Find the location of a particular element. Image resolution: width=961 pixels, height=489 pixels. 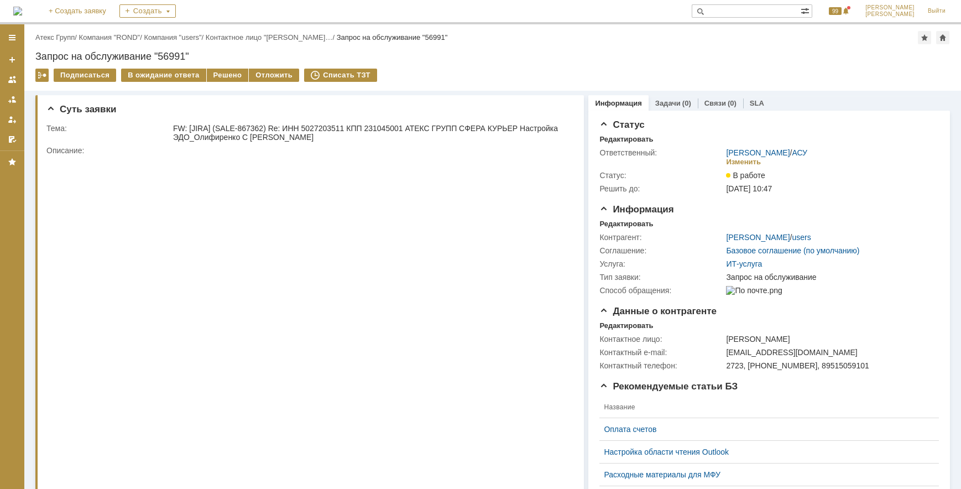

div: Создать is located at coordinates (148, 11).